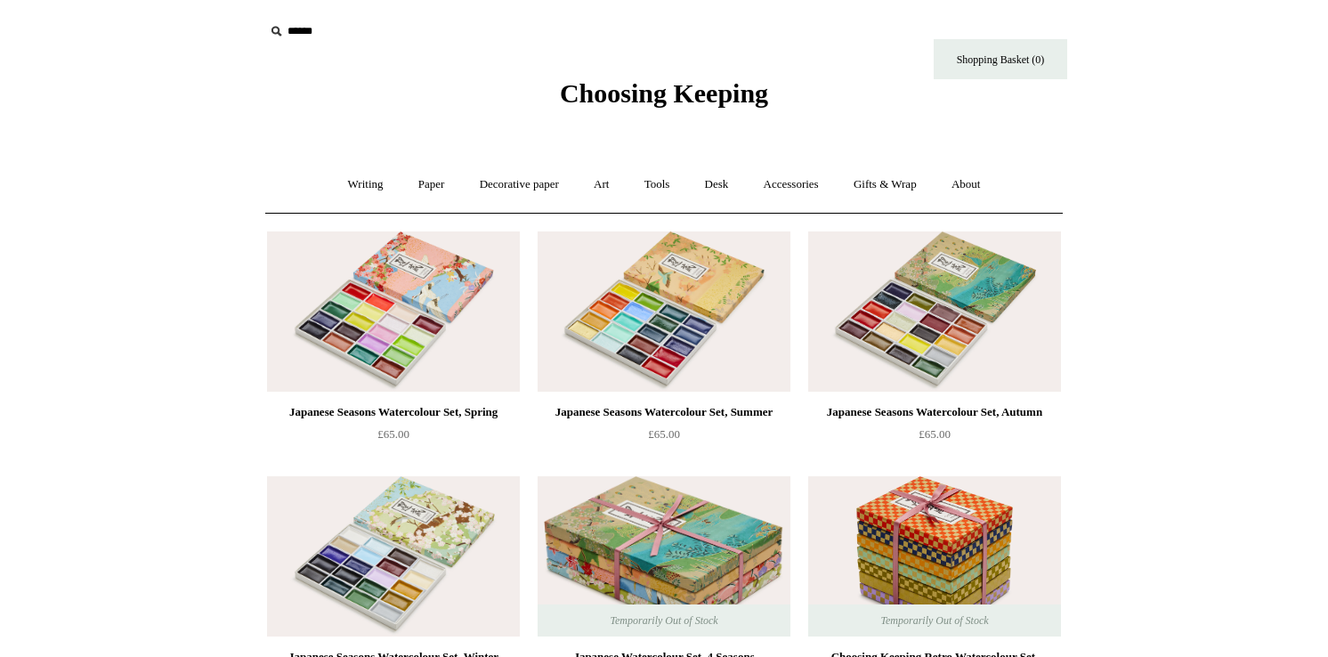 The width and height of the screenshot is (1328, 657). What do you see at coordinates (885, 184) in the screenshot?
I see `a: Gifts & Wrap` at bounding box center [885, 184].